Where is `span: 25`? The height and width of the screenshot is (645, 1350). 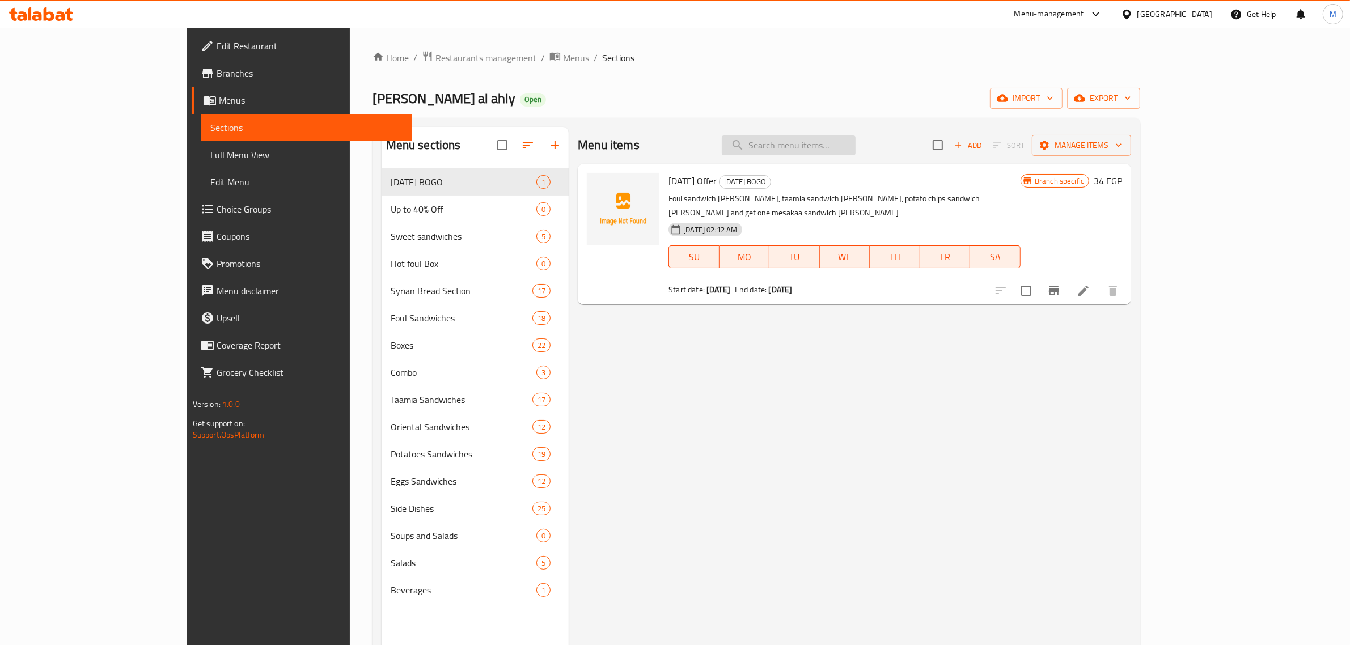 span: 25 is located at coordinates (541, 508).